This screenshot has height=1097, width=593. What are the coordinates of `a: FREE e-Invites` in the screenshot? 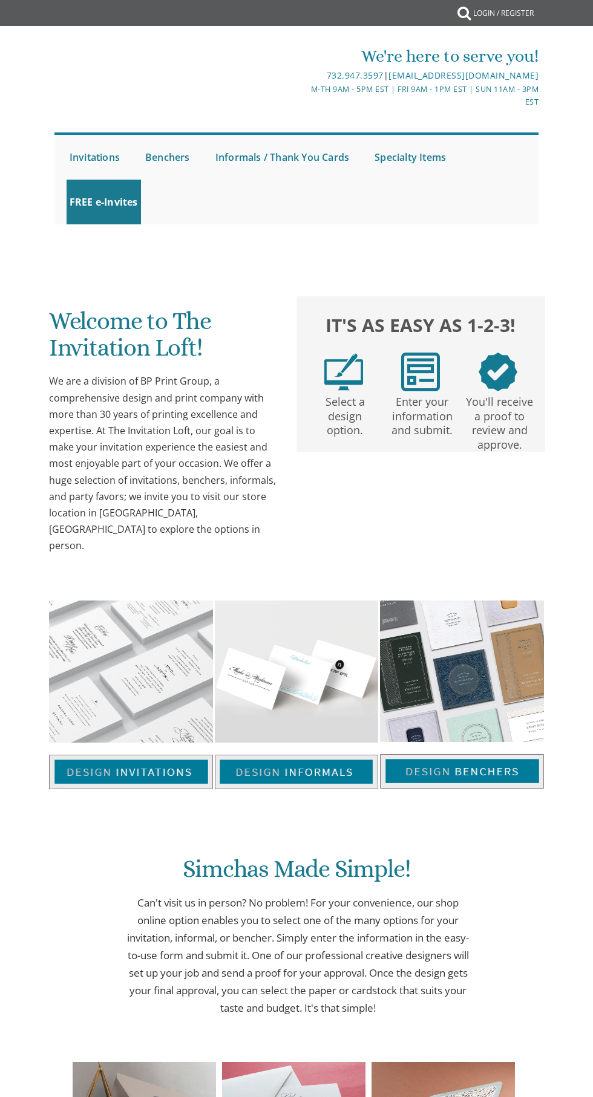 It's located at (103, 202).